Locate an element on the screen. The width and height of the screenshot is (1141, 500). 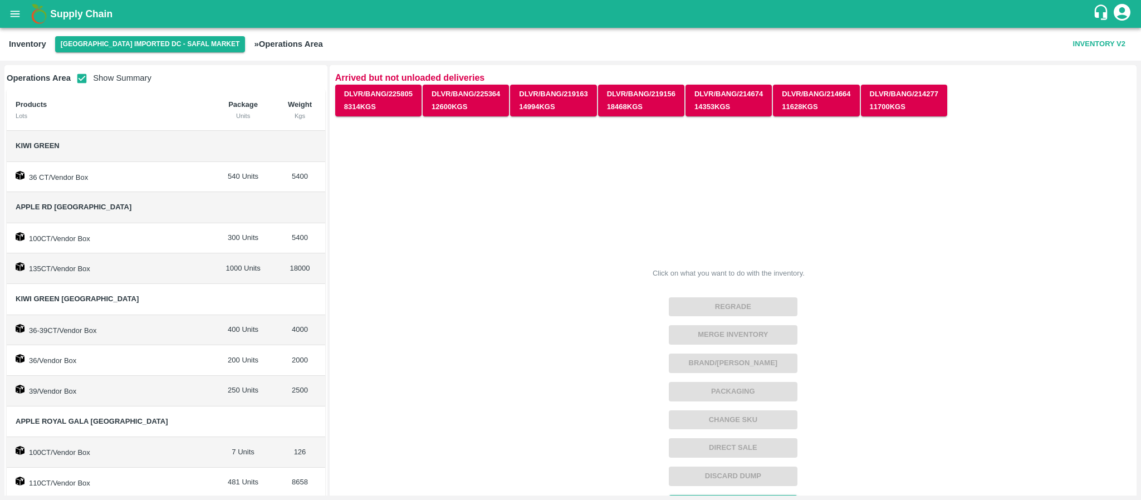
td: 8658 is located at coordinates (300, 483).